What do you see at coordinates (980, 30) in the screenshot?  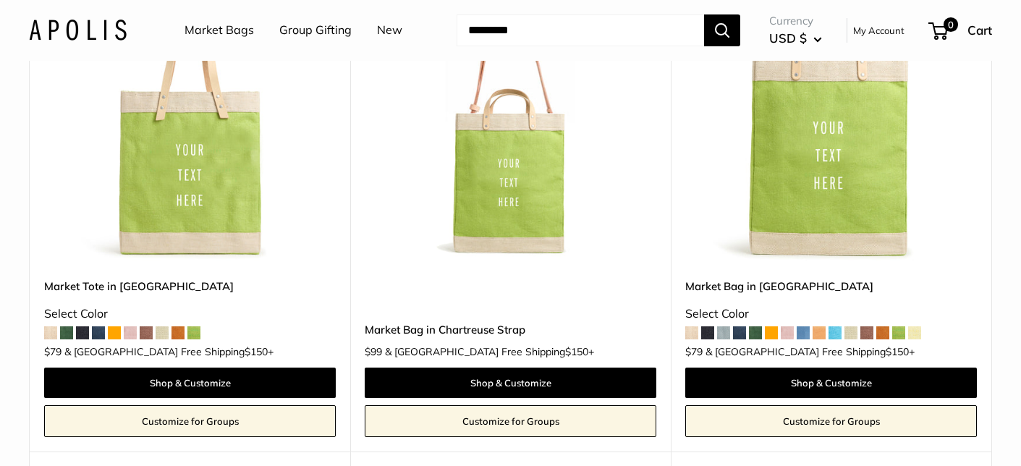 I see `span: Cart` at bounding box center [980, 30].